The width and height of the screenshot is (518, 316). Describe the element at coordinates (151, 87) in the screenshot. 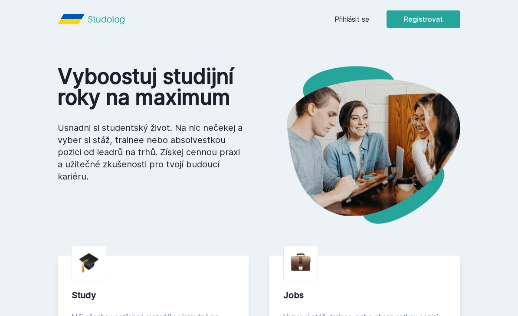

I see `h1: Vyboostuj studijní roky na maximum` at that location.